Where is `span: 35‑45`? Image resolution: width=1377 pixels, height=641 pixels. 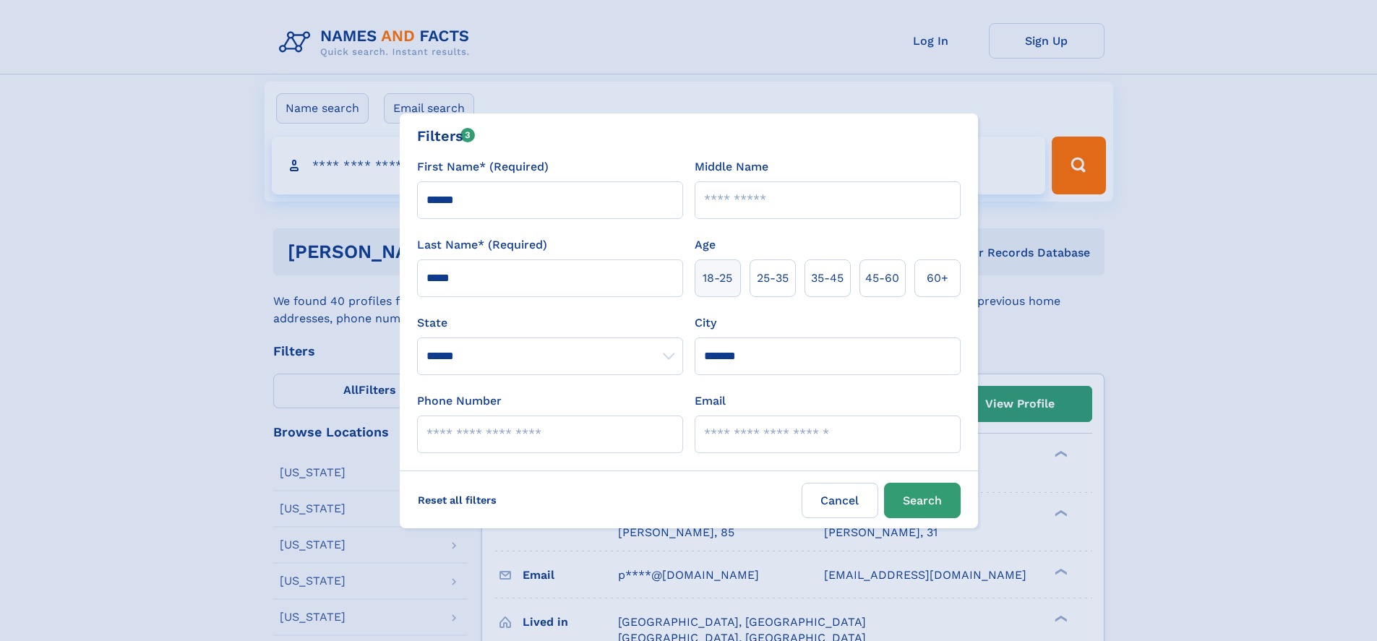
span: 35‑45 is located at coordinates (827, 278).